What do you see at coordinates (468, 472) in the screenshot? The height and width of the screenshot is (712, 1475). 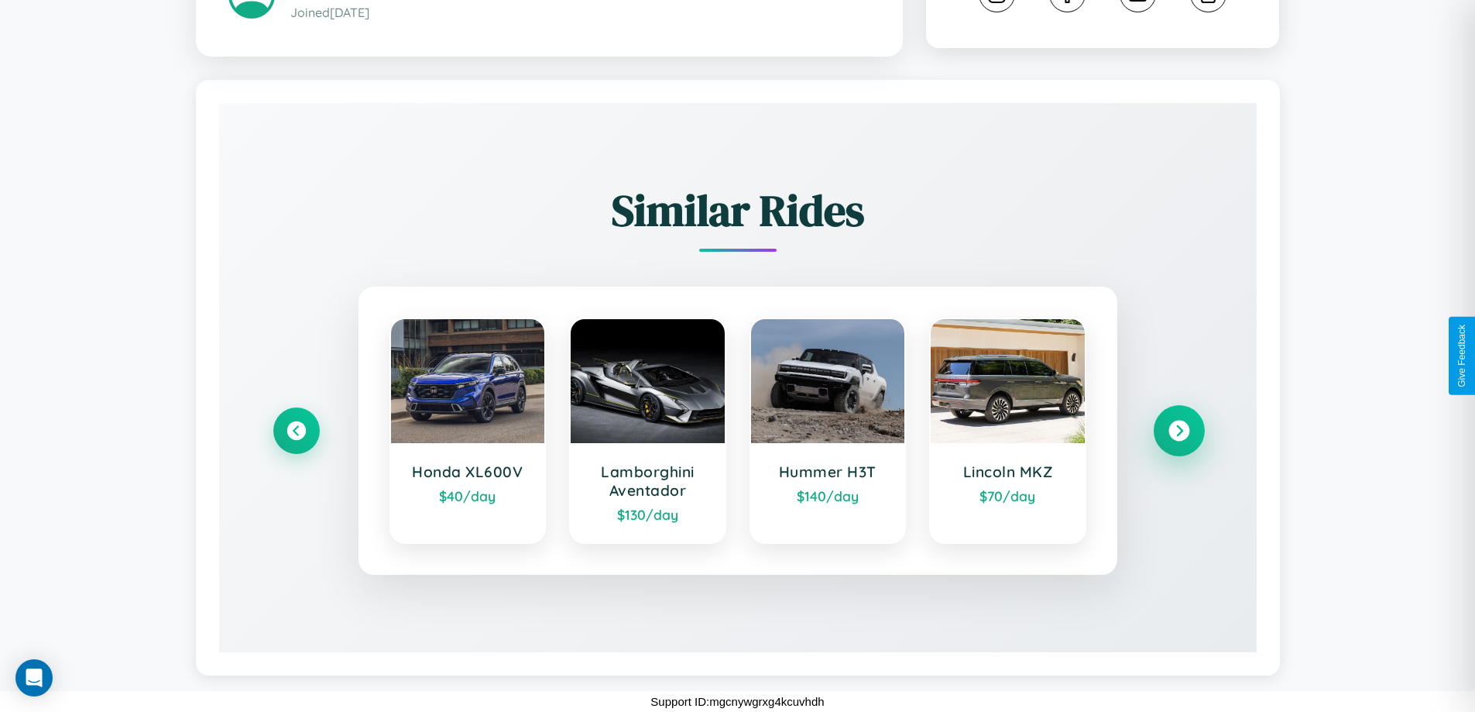 I see `h3: Honda XL600V` at bounding box center [468, 472].